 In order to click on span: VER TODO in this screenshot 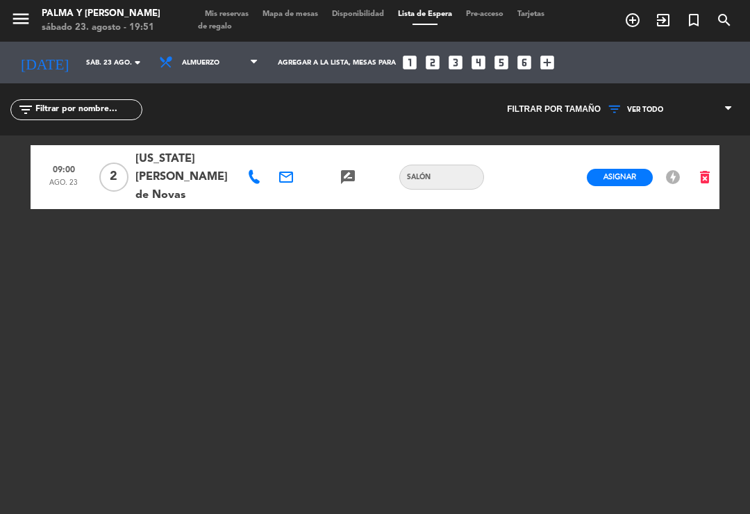, I will do `click(645, 110)`.